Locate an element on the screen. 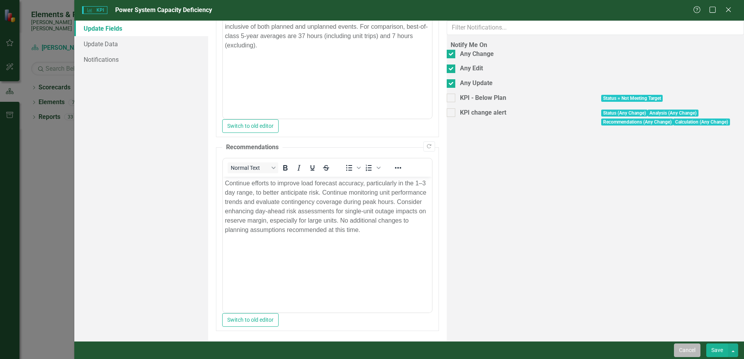 The image size is (744, 359). span: Status (Any Change) is located at coordinates (624, 113).